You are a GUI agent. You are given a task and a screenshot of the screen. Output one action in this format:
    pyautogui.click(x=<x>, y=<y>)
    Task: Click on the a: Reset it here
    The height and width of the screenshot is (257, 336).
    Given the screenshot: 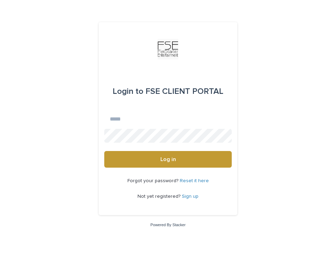 What is the action you would take?
    pyautogui.click(x=194, y=181)
    